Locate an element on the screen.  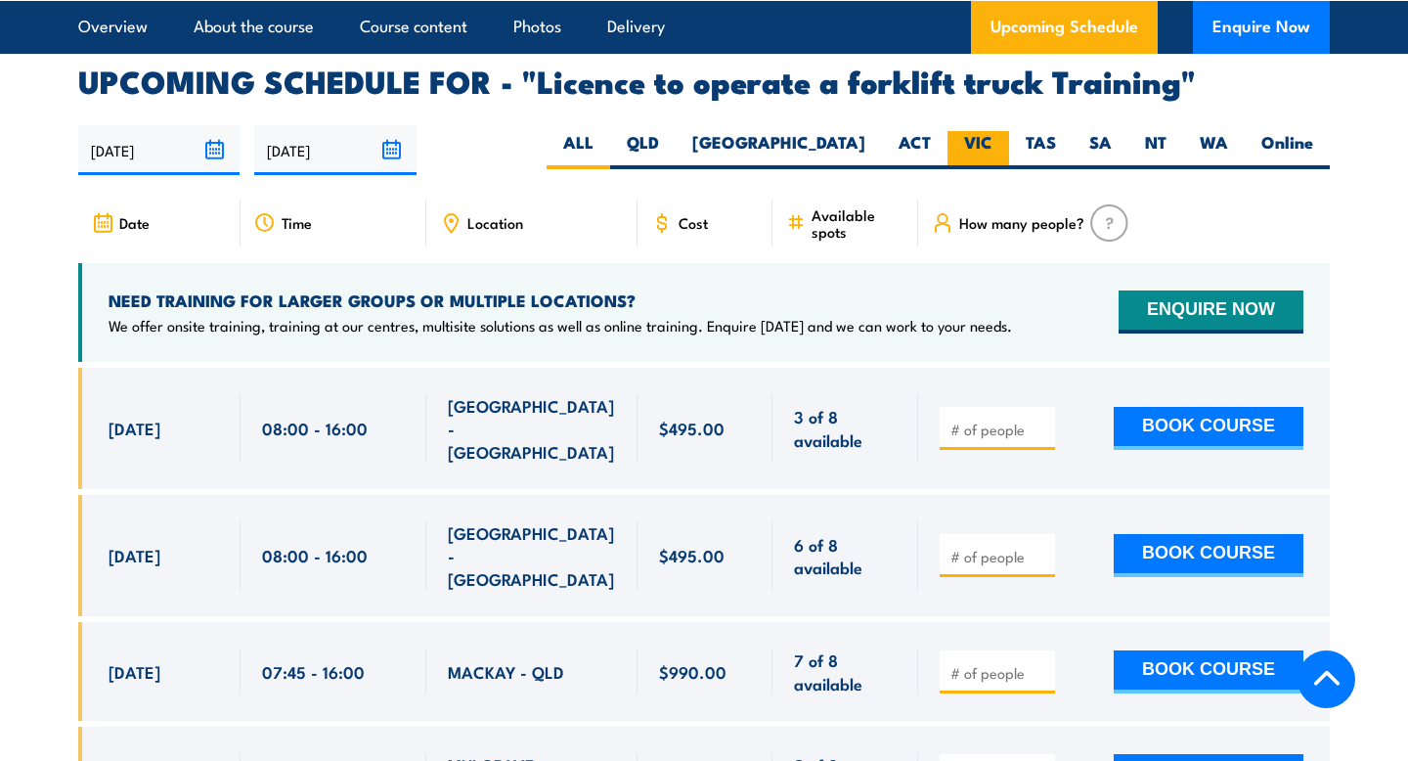
button: ENQUIRE NOW is located at coordinates (1210, 312).